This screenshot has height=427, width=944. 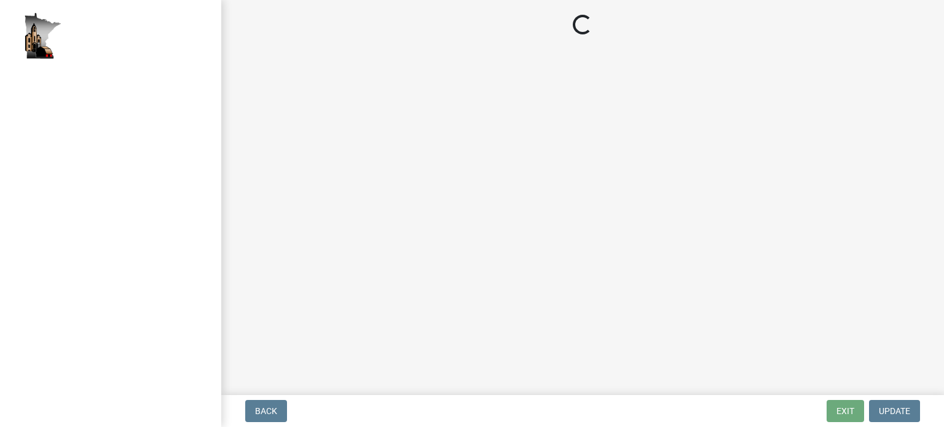 What do you see at coordinates (266, 411) in the screenshot?
I see `span: Back` at bounding box center [266, 411].